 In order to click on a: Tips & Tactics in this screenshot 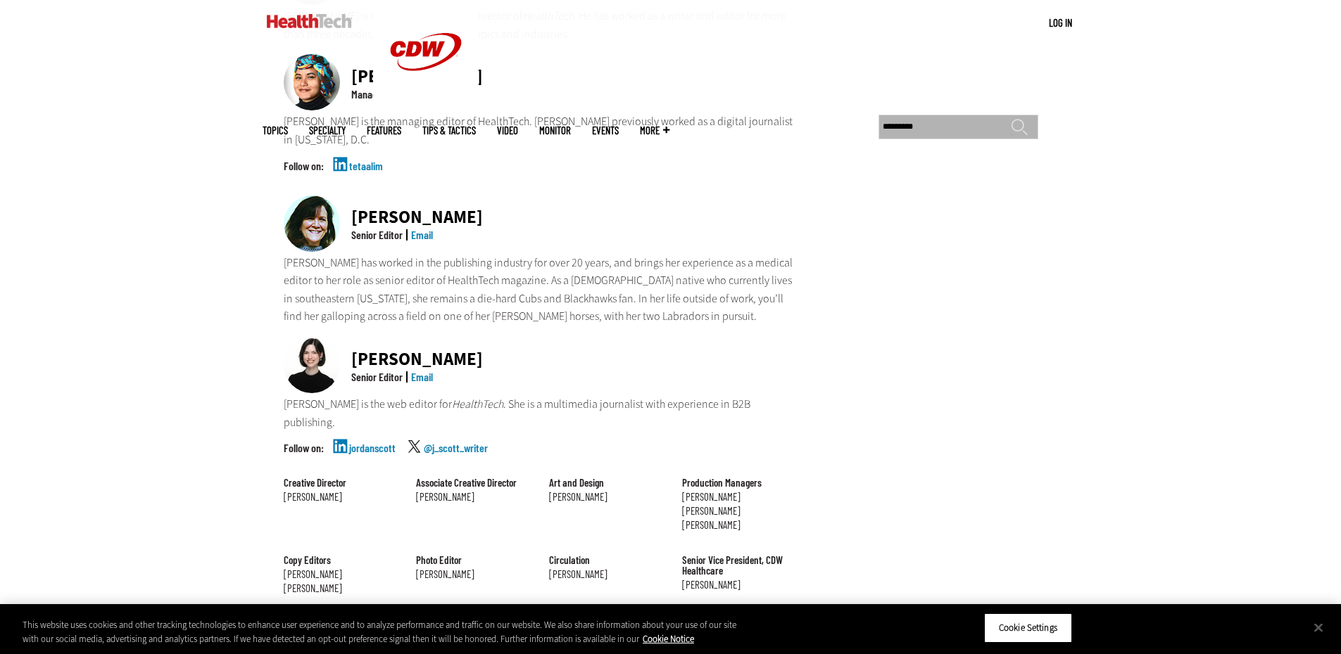, I will do `click(449, 130)`.